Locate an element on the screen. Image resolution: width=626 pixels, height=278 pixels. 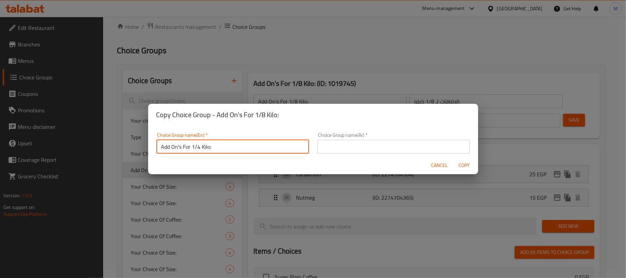
button: Copy is located at coordinates (465, 165).